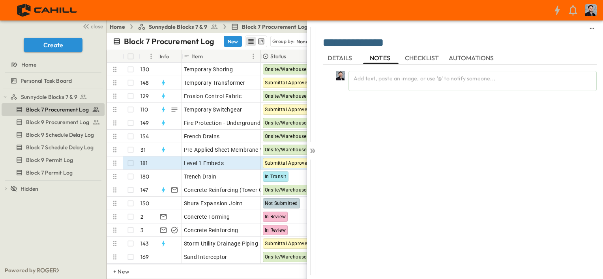  What do you see at coordinates (202, 136) in the screenshot?
I see `span: French Drains` at bounding box center [202, 136].